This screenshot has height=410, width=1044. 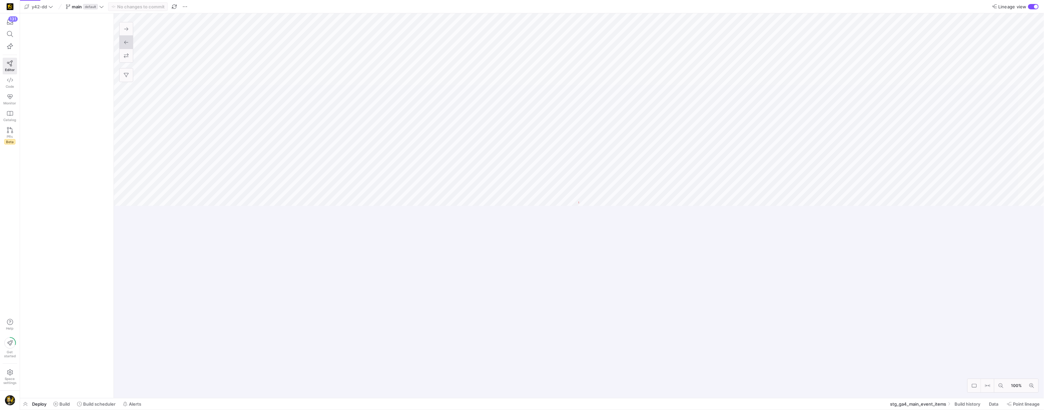 What do you see at coordinates (968, 404) in the screenshot?
I see `button: Build history` at bounding box center [968, 404].